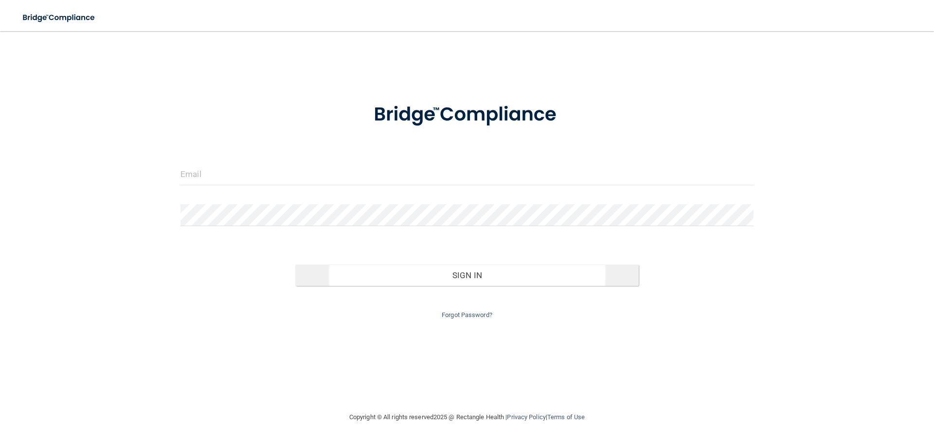 This screenshot has width=934, height=443. Describe the element at coordinates (467, 315) in the screenshot. I see `a: Forgot Password?` at that location.